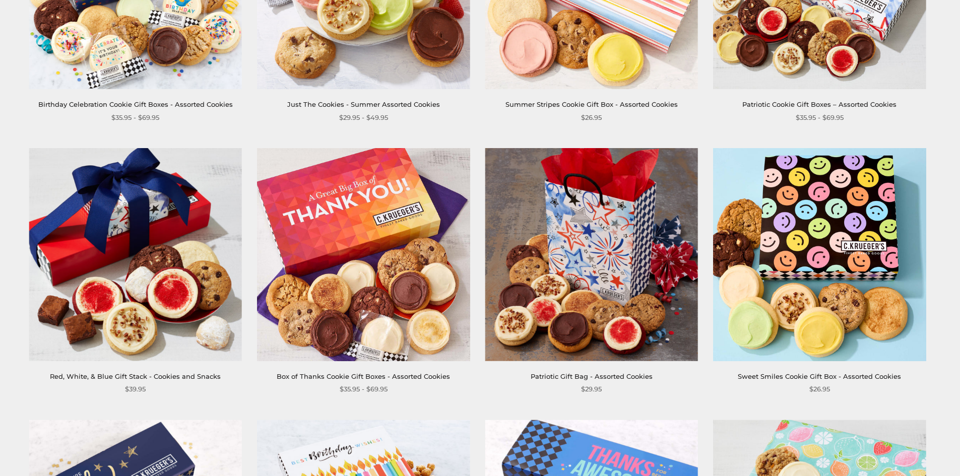 The image size is (960, 476). I want to click on img: Red, White, & Blue Gift Stack - Cookies and Snacks, so click(136, 255).